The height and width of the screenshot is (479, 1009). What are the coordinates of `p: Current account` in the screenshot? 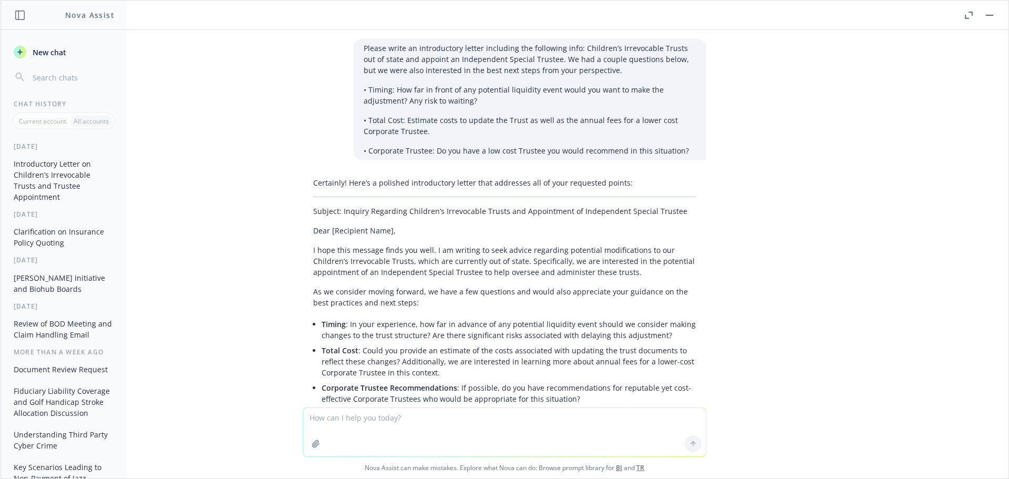 It's located at (43, 121).